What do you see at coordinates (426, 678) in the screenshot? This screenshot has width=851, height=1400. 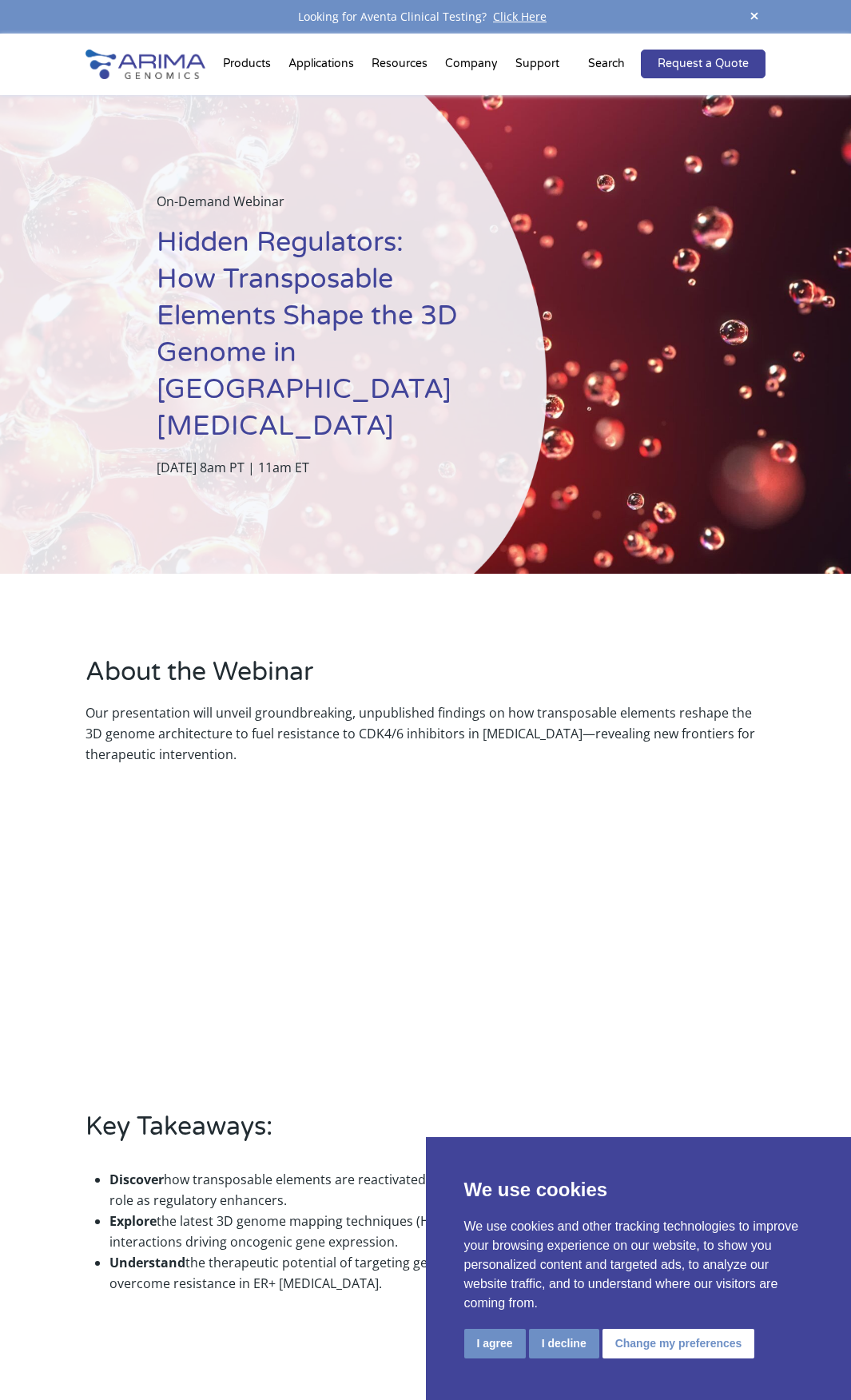 I see `h2: About the Webinar` at bounding box center [426, 678].